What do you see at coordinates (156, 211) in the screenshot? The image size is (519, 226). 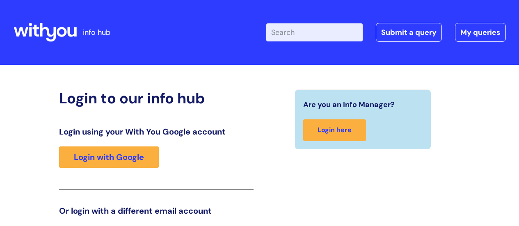 I see `h3: Or login with a different email account` at bounding box center [156, 211].